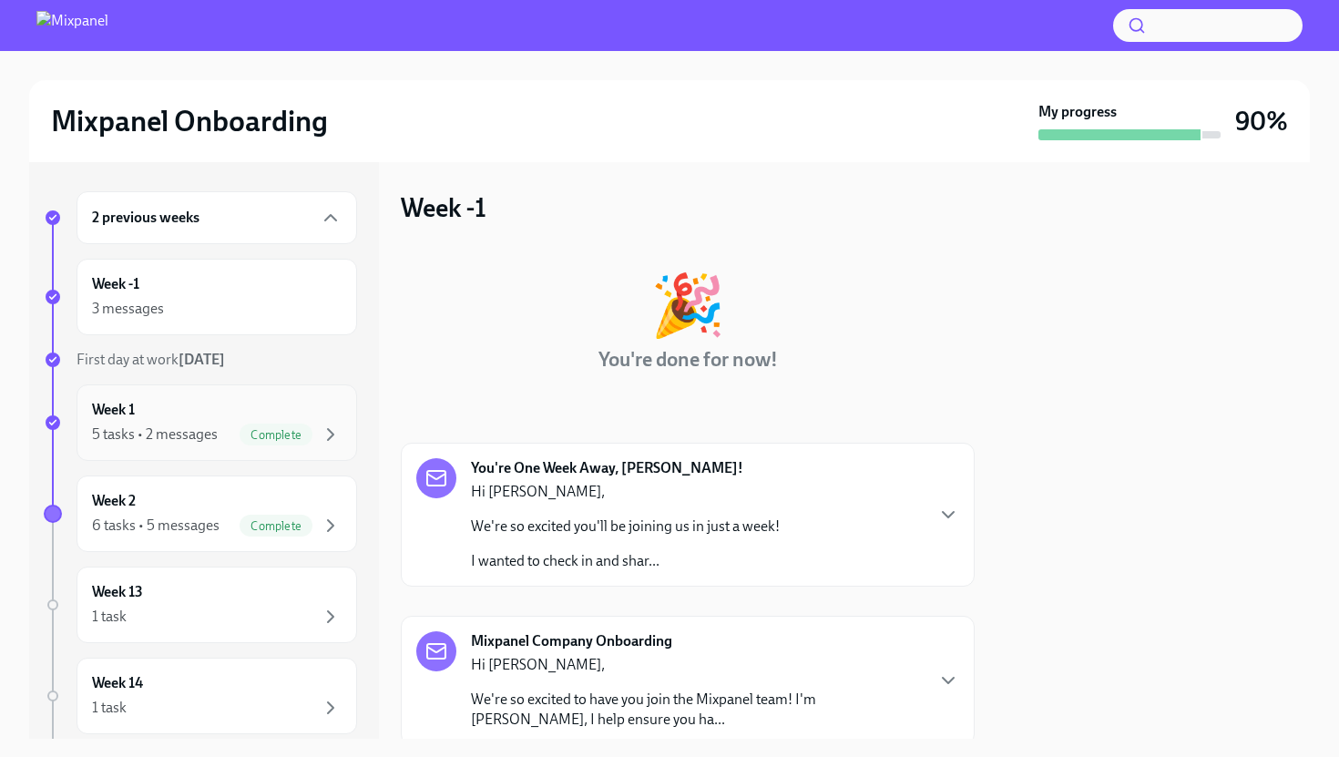 Image resolution: width=1339 pixels, height=757 pixels. I want to click on strong: My progress, so click(1078, 112).